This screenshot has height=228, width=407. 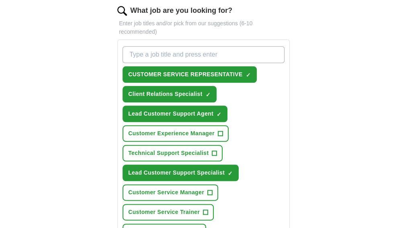 I want to click on span: Customer Experience Manager, so click(x=171, y=133).